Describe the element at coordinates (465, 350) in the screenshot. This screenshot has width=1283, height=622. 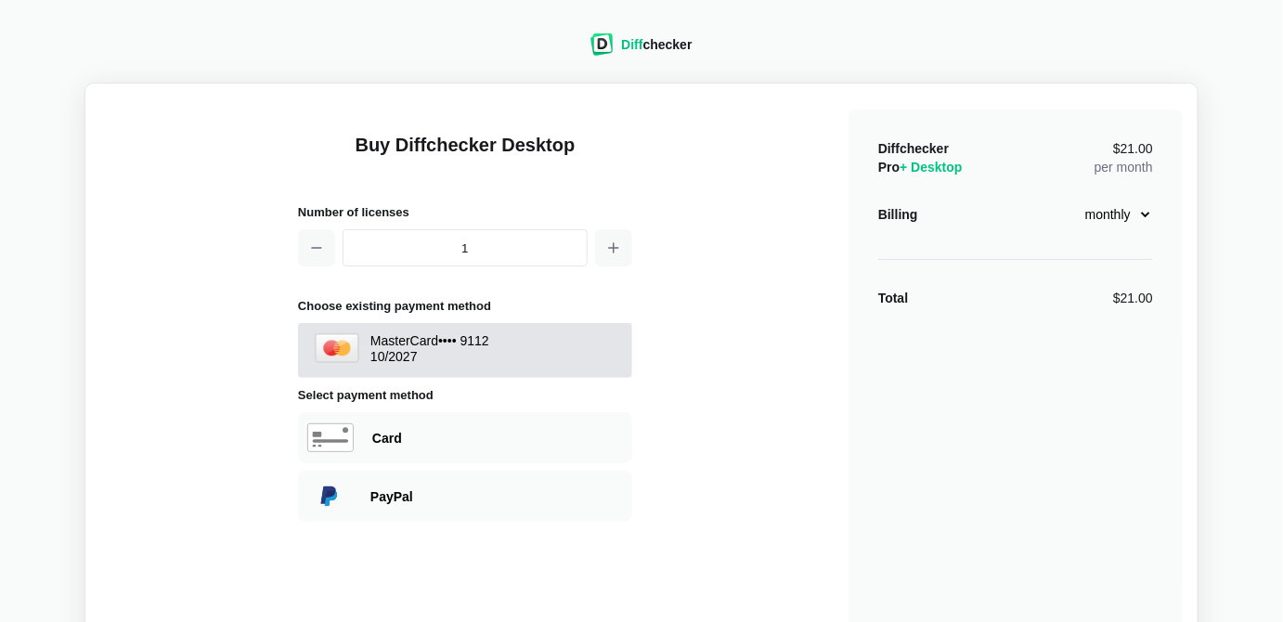
I see `button: MasterCard LogoMasterCard•••• 911210/2027` at that location.